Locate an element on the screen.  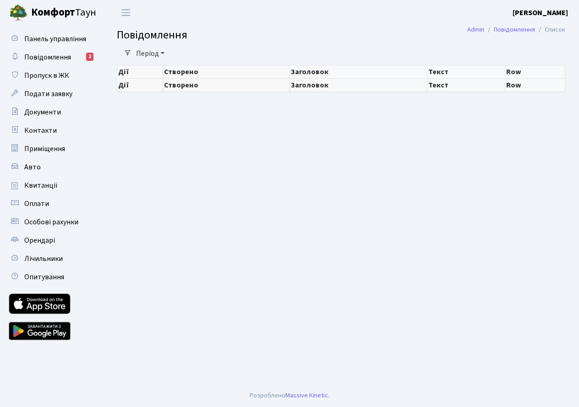
a: Орендарі is located at coordinates (50, 240).